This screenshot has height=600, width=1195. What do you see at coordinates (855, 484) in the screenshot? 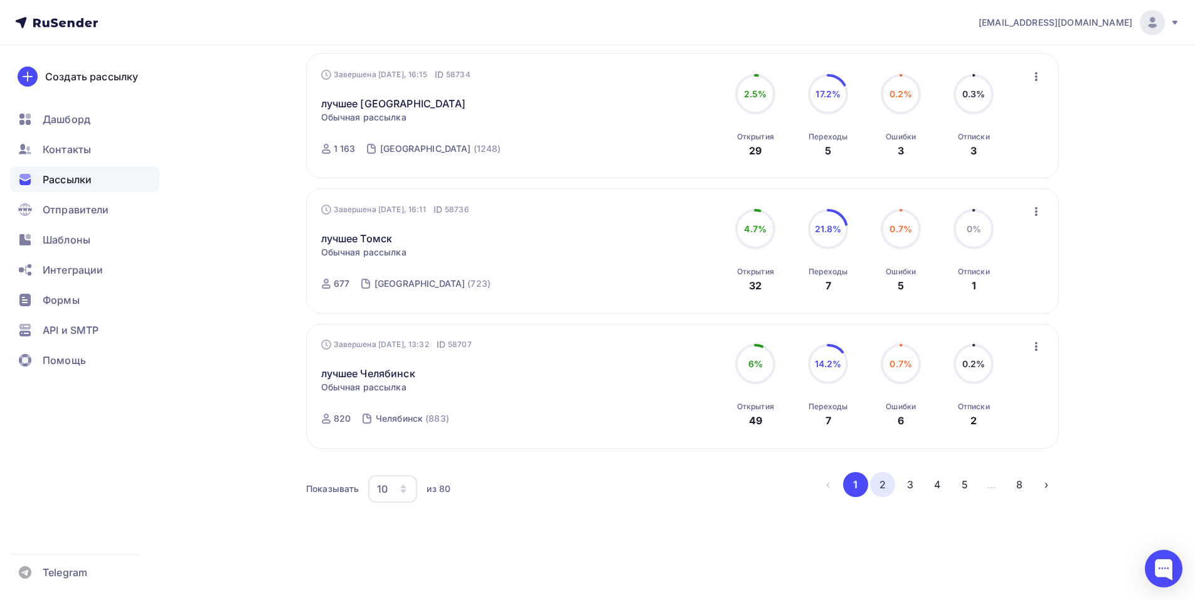
I see `button: Go to page 1` at bounding box center [855, 484].